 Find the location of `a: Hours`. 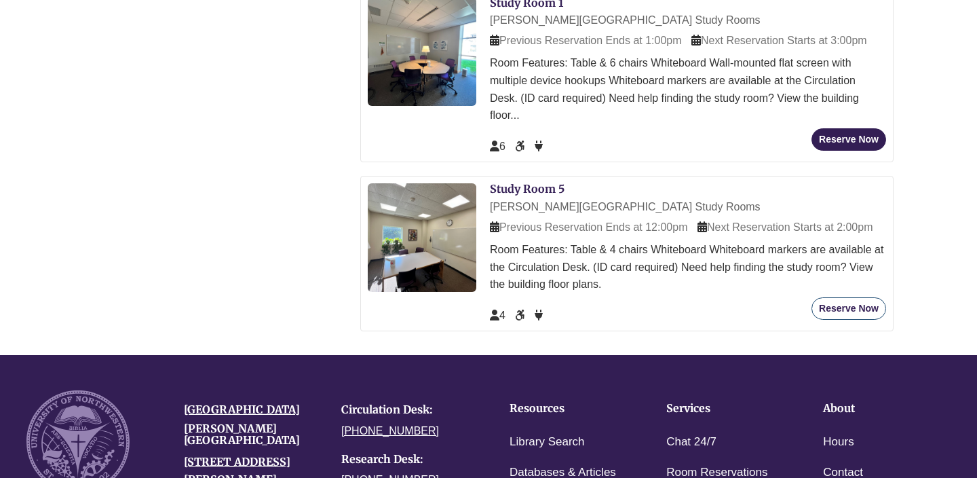

a: Hours is located at coordinates (838, 442).